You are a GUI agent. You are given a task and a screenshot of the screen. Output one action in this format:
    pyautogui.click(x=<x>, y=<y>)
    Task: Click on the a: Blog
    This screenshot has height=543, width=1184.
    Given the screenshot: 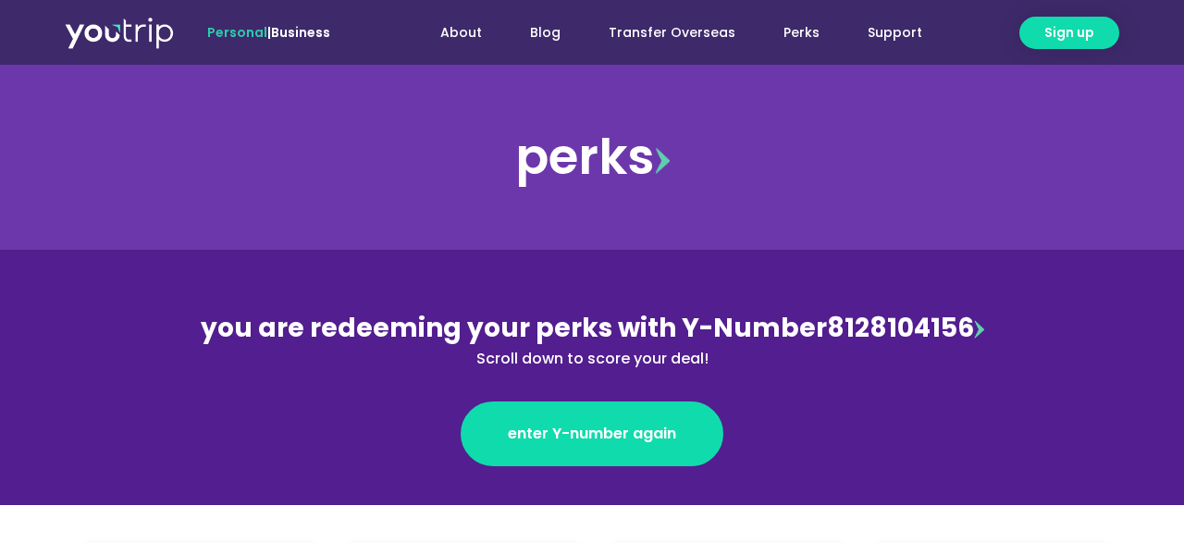 What is the action you would take?
    pyautogui.click(x=545, y=32)
    